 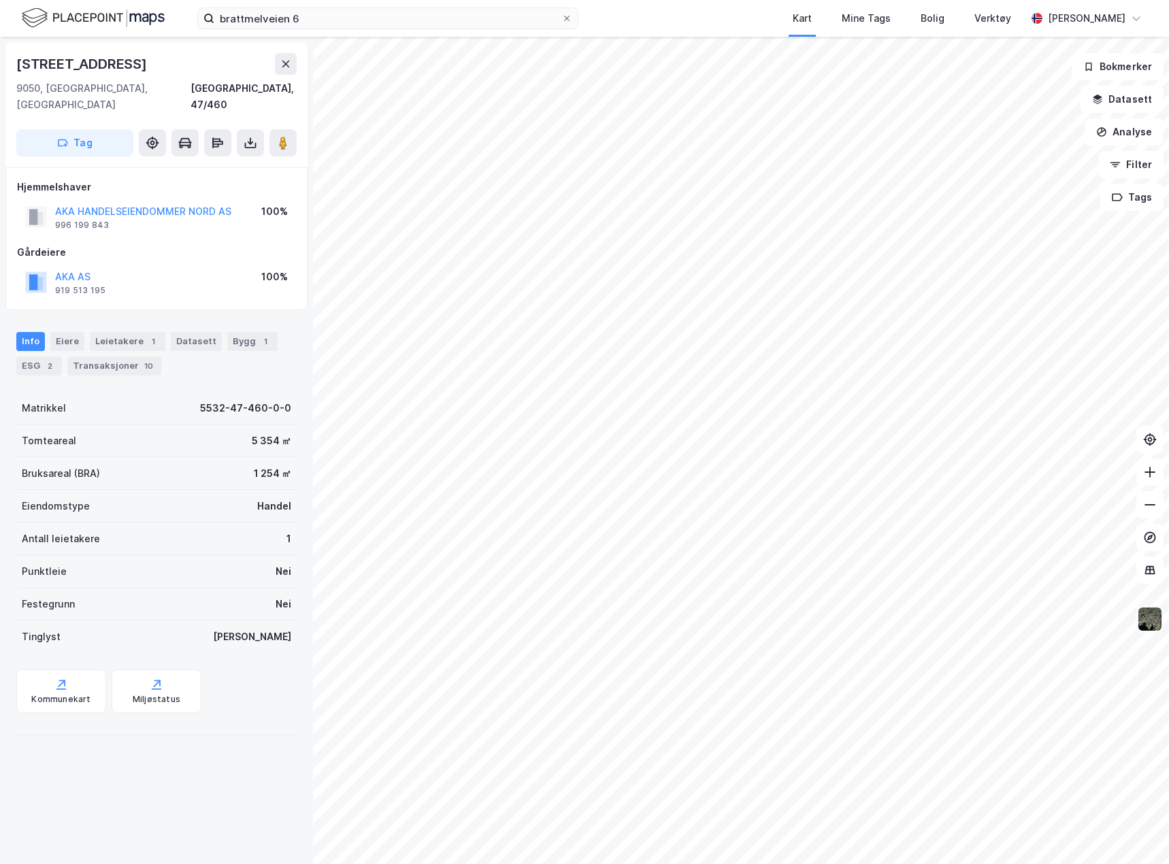 I want to click on div: Kontrollprogram for chat, so click(x=1135, y=832).